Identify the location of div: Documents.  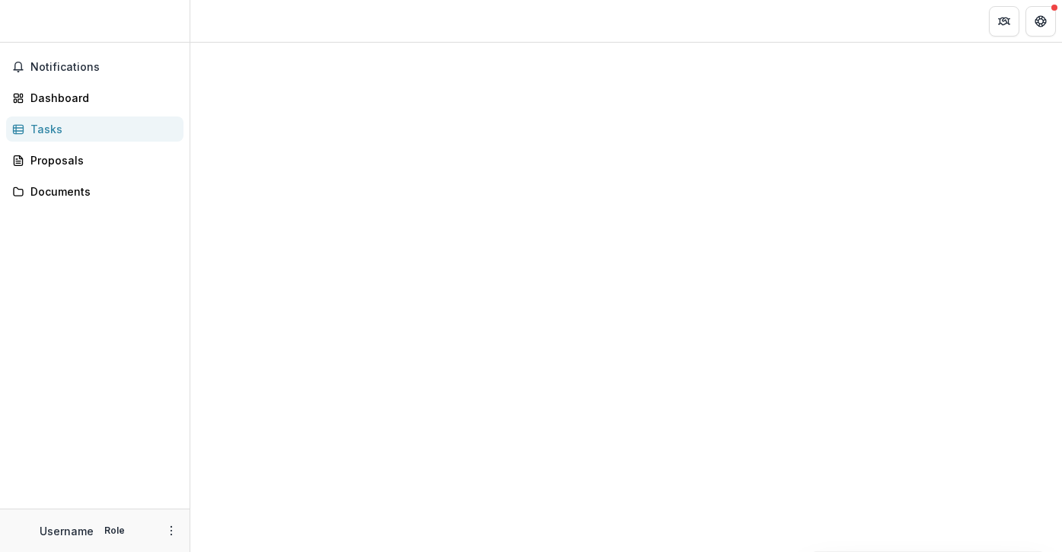
(100, 191).